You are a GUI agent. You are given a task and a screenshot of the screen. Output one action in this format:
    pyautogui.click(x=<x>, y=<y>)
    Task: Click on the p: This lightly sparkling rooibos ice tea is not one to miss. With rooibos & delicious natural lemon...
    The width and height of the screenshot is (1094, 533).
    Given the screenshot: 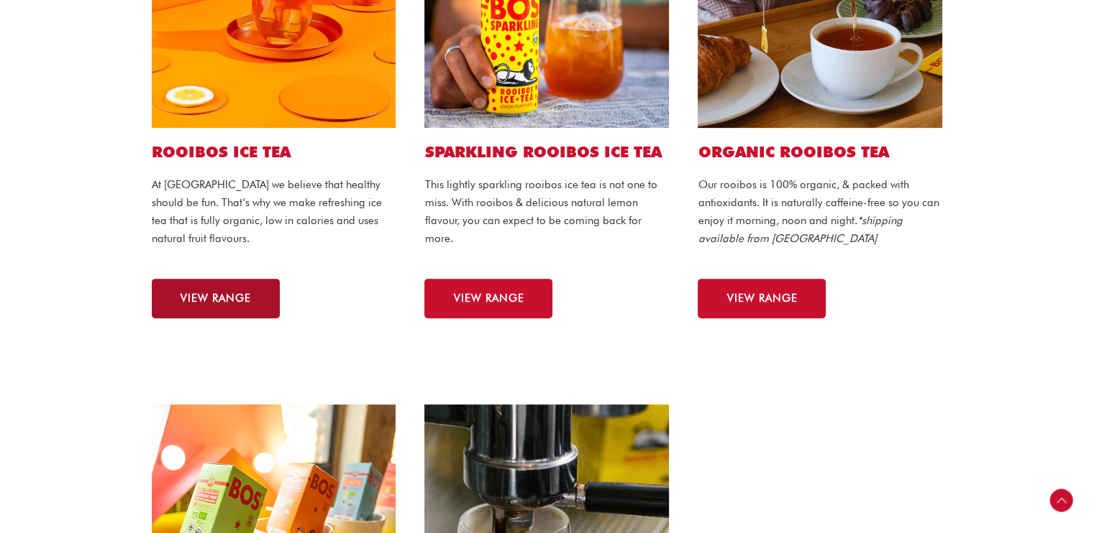 What is the action you would take?
    pyautogui.click(x=546, y=211)
    